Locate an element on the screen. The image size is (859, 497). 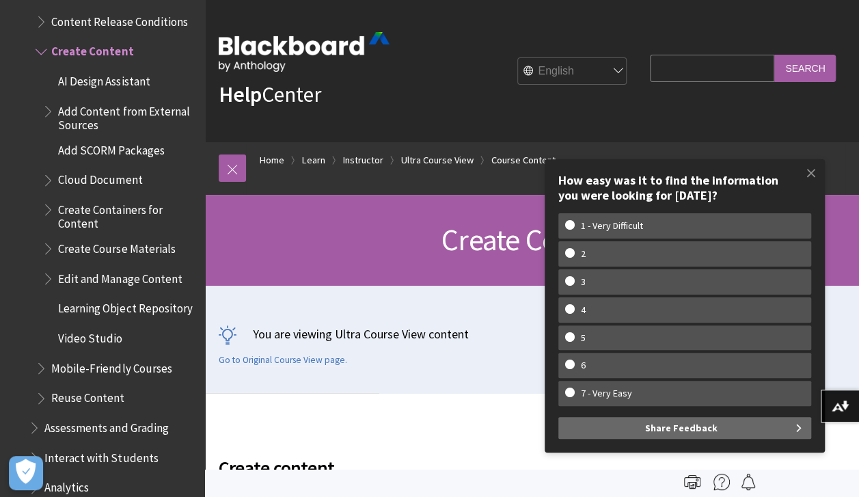
span: Create content is located at coordinates (431, 468).